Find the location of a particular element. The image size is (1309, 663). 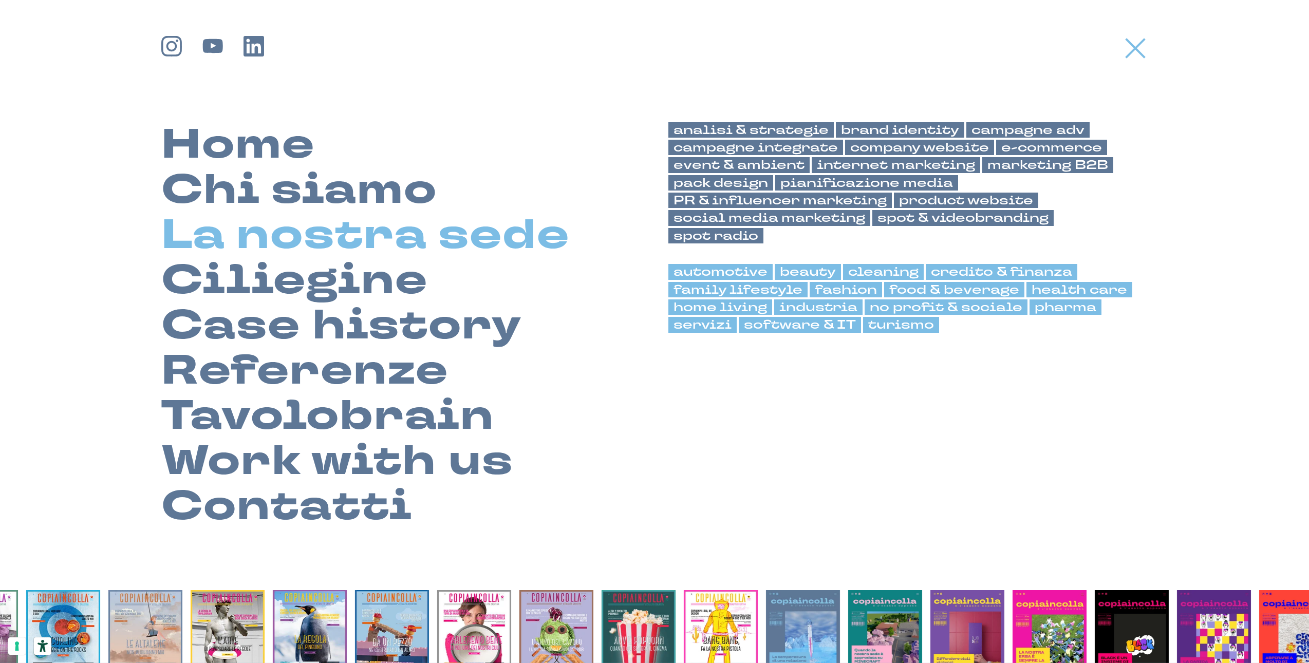

a: software & IT is located at coordinates (800, 325).